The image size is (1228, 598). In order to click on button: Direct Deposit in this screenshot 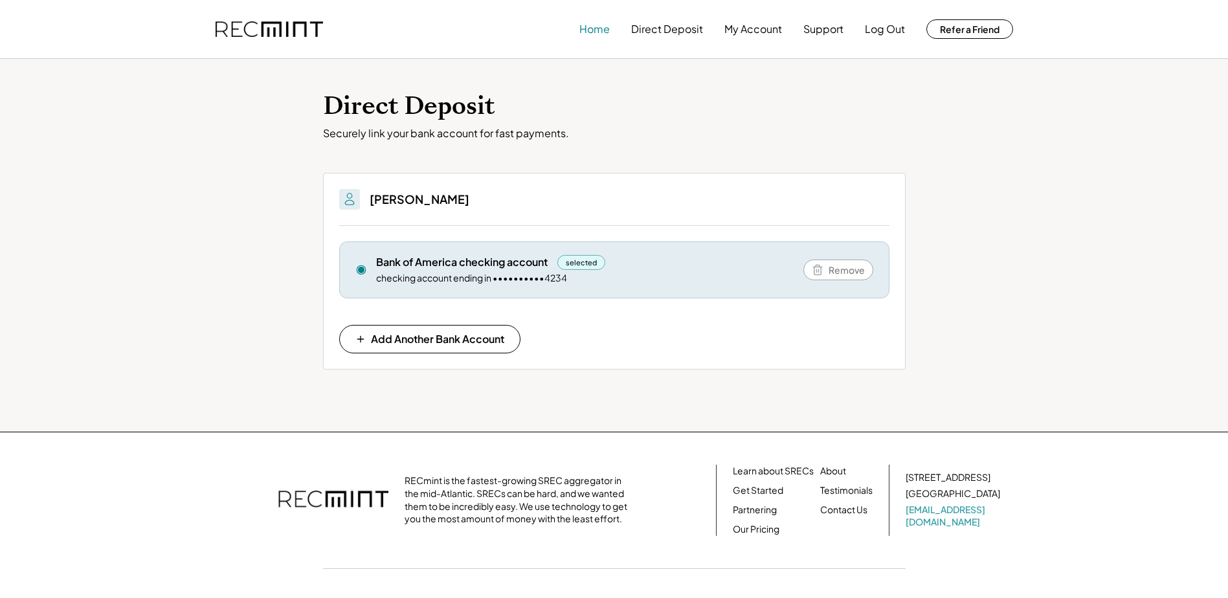, I will do `click(667, 29)`.